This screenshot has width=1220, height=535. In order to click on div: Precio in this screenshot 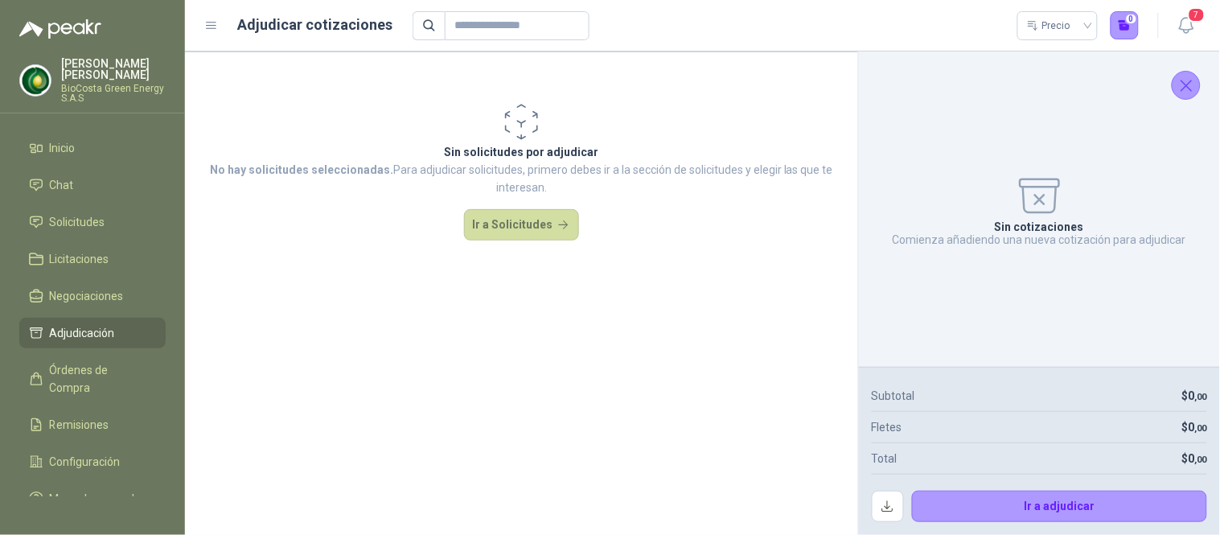, I will do `click(1050, 26)`.